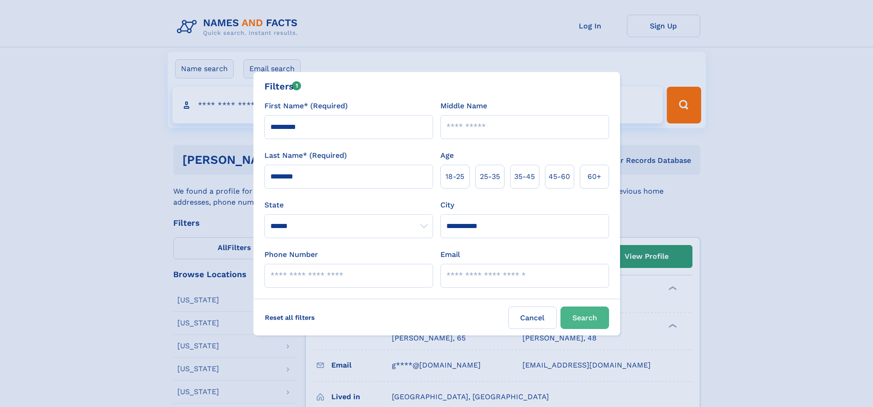  Describe the element at coordinates (585, 317) in the screenshot. I see `button: Search` at that location.